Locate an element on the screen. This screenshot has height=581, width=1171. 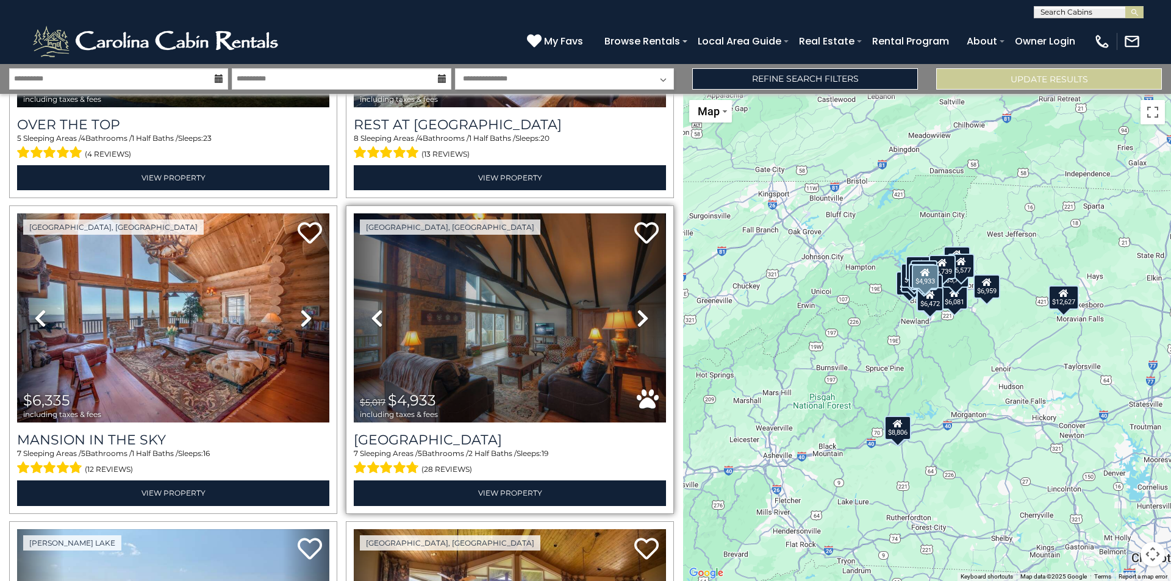
img: thumbnail_163263808.jpeg is located at coordinates (173, 318).